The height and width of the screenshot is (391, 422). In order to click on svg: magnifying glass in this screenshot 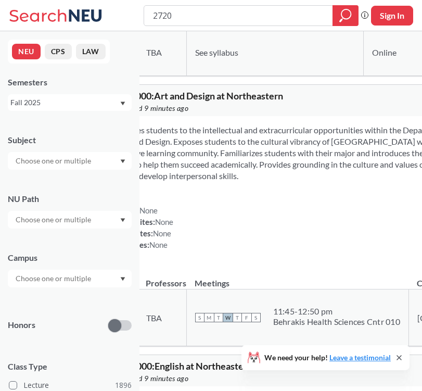, I will do `click(346, 16)`.